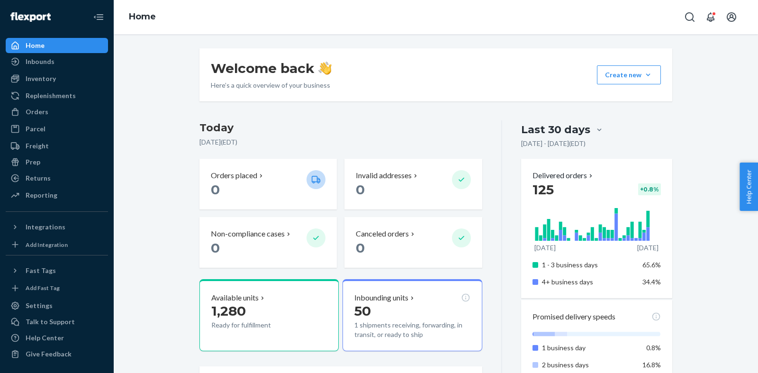 The height and width of the screenshot is (373, 758). Describe the element at coordinates (654, 347) in the screenshot. I see `span: 0.8%` at that location.